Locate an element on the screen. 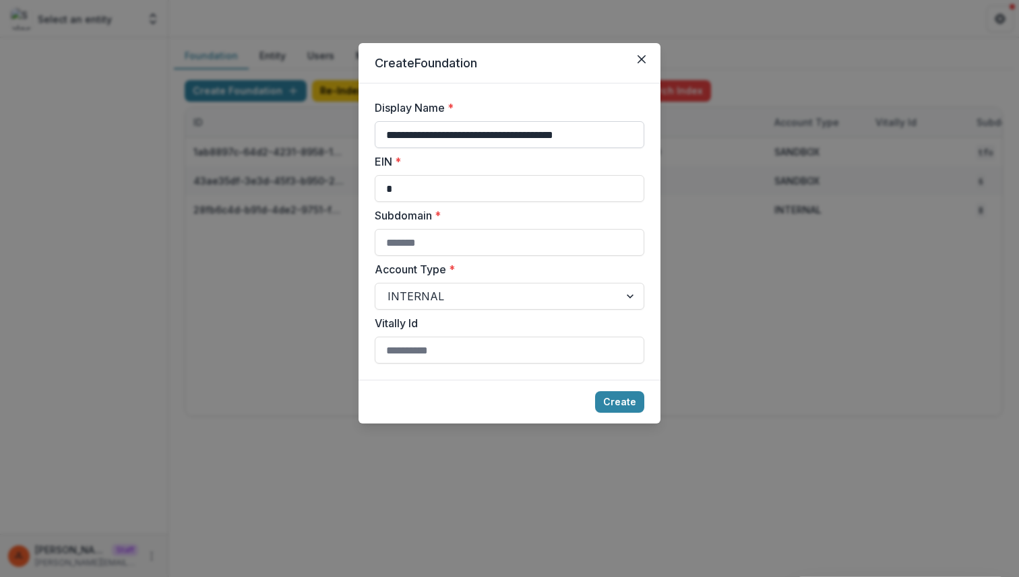  label: Account Type is located at coordinates (505, 270).